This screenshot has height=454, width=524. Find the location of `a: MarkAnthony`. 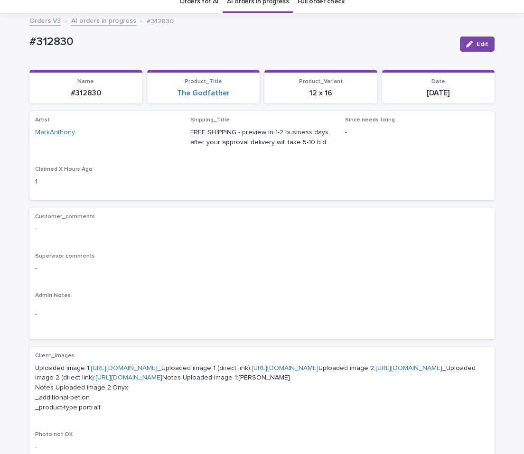

a: MarkAnthony is located at coordinates (55, 132).